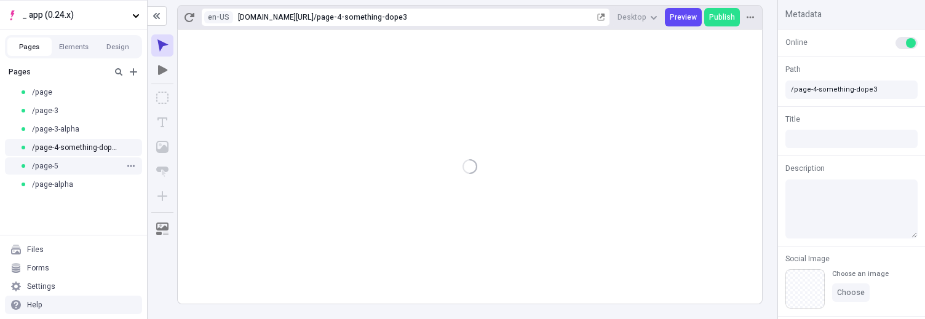 Image resolution: width=925 pixels, height=319 pixels. Describe the element at coordinates (722, 17) in the screenshot. I see `span: Publish` at that location.